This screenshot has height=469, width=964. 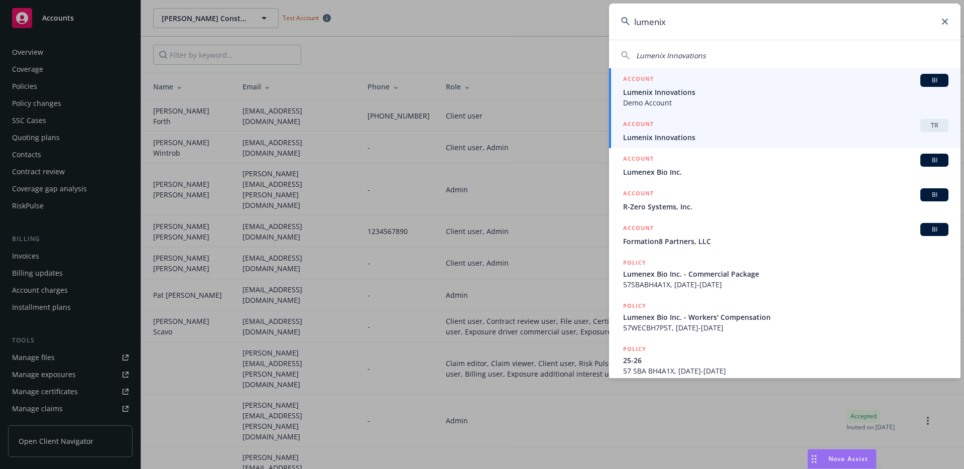 What do you see at coordinates (785, 241) in the screenshot?
I see `span: Formation8 Partners, LLC` at bounding box center [785, 241].